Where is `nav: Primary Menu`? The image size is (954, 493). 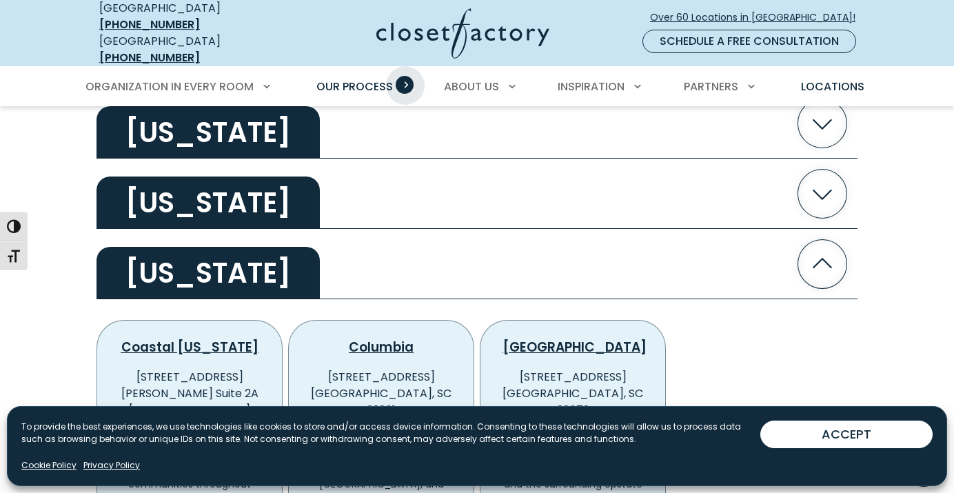
nav: Primary Menu is located at coordinates (477, 87).